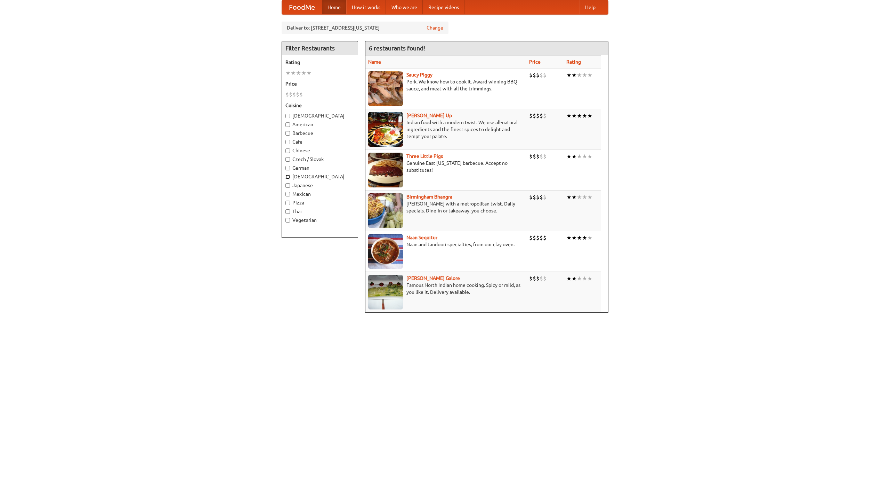 The image size is (890, 492). I want to click on a: Home, so click(334, 7).